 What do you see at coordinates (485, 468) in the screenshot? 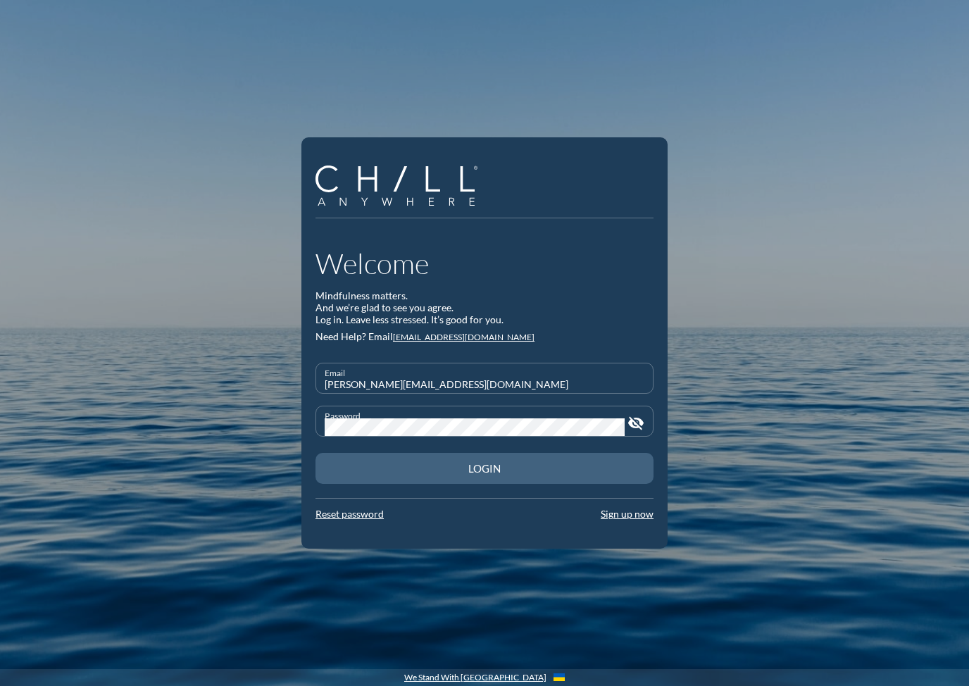
I see `div: Login` at bounding box center [485, 468].